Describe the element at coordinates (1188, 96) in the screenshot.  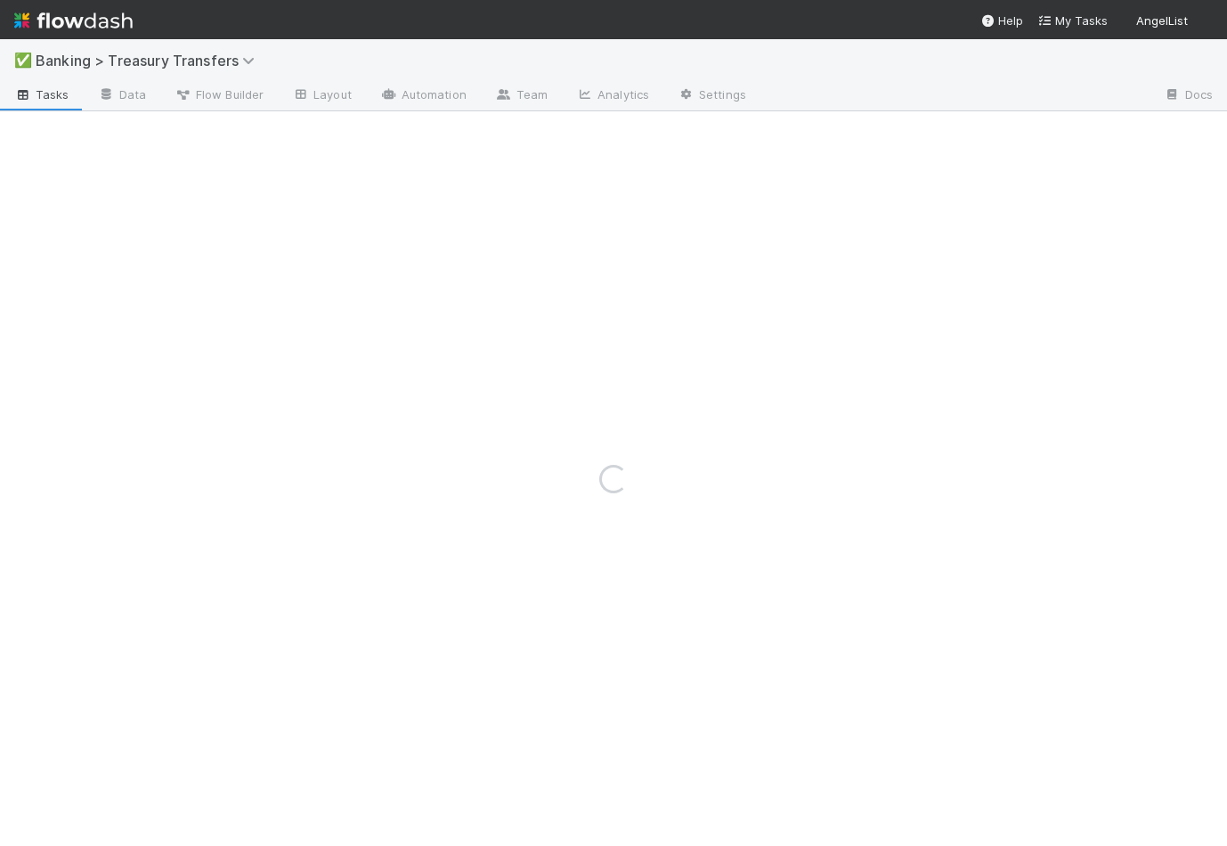
I see `a: Docs` at that location.